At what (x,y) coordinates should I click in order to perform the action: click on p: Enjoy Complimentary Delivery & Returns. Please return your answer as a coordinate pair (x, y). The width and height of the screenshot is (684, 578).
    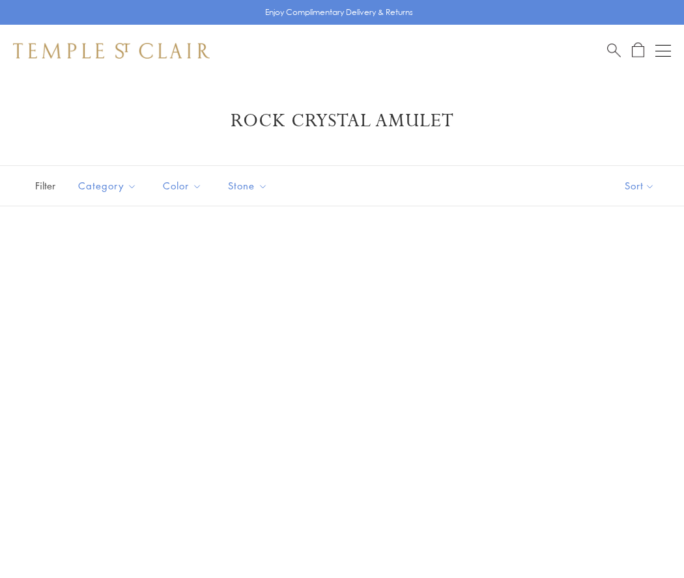
    Looking at the image, I should click on (339, 12).